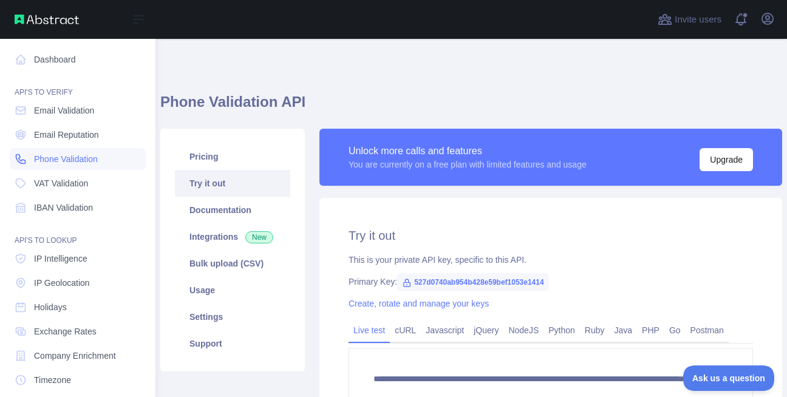 The height and width of the screenshot is (397, 787). I want to click on a: PHP, so click(651, 330).